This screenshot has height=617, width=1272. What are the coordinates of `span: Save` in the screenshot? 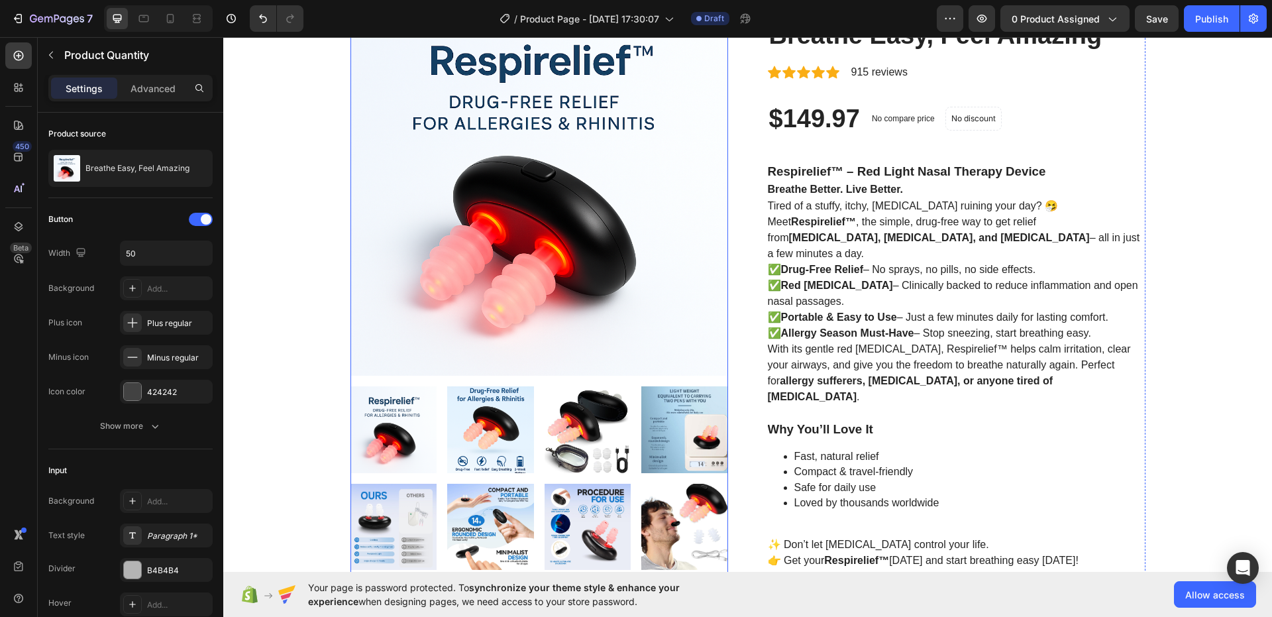 It's located at (1157, 19).